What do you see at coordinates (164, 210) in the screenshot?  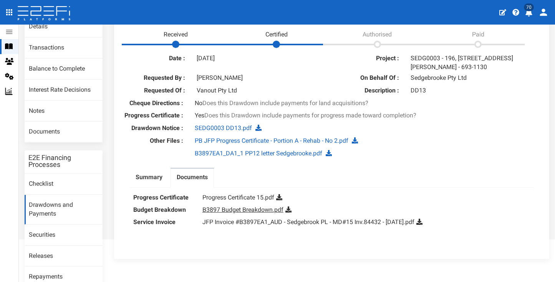 I see `dt: Budget Breakdown` at bounding box center [164, 210].